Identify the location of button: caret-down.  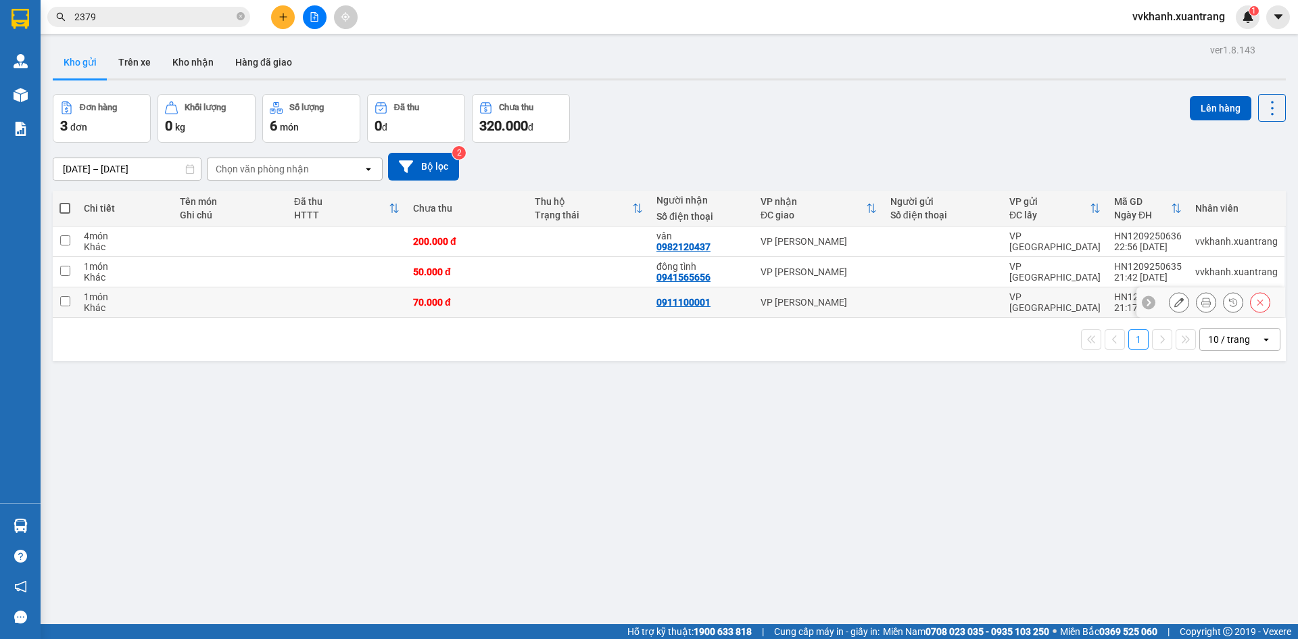
(1278, 17).